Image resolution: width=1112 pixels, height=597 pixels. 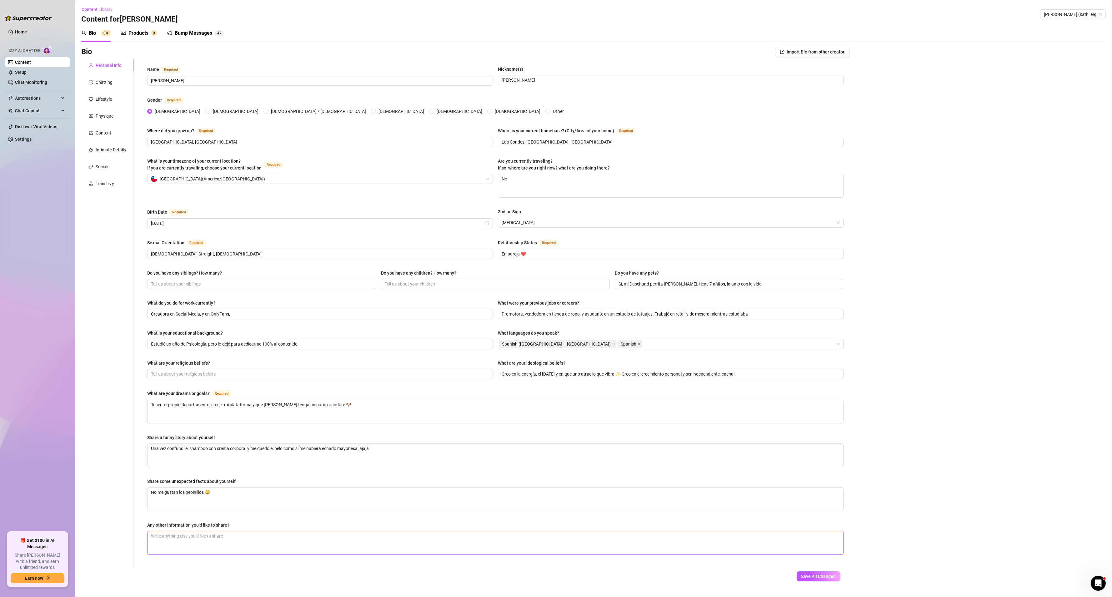 What do you see at coordinates (319, 254) in the screenshot?
I see `input: Sexual Orientation` at bounding box center [319, 254].